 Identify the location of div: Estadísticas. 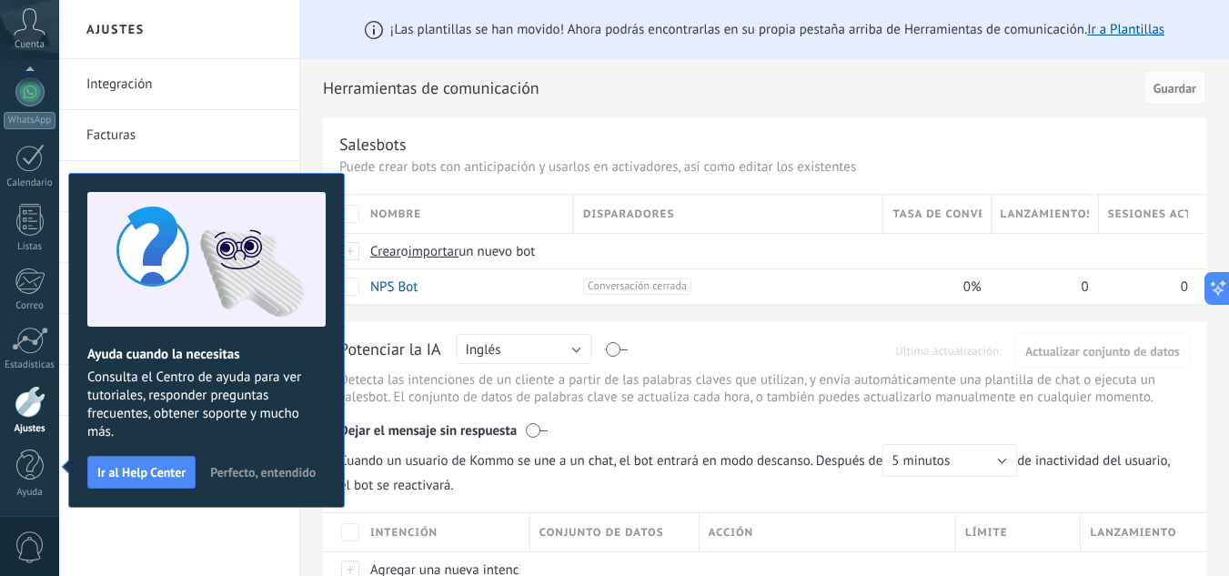
(30, 365).